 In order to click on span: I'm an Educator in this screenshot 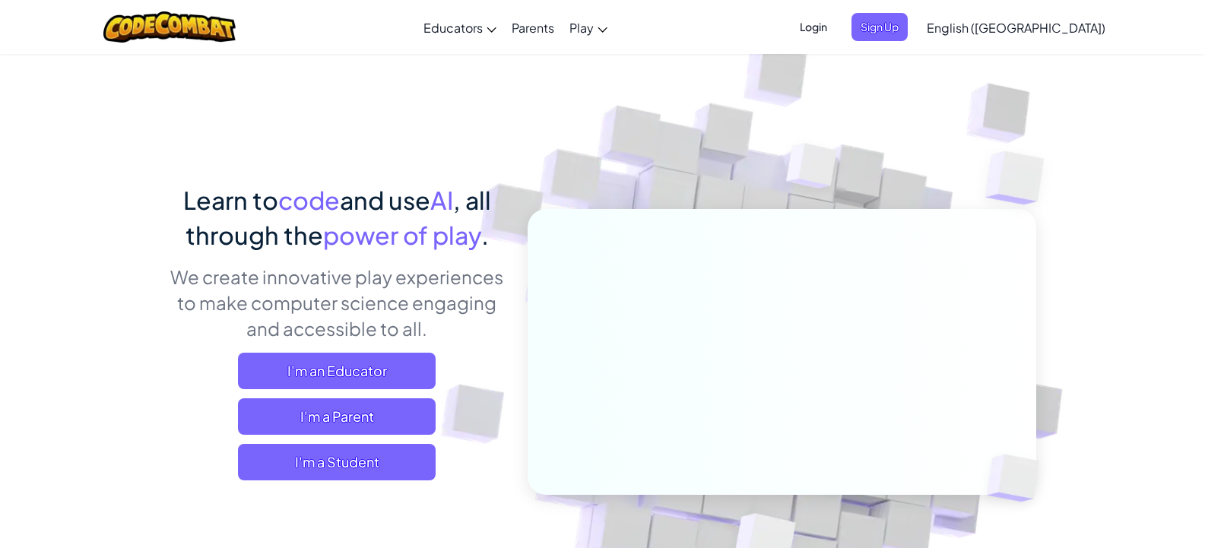, I will do `click(337, 371)`.